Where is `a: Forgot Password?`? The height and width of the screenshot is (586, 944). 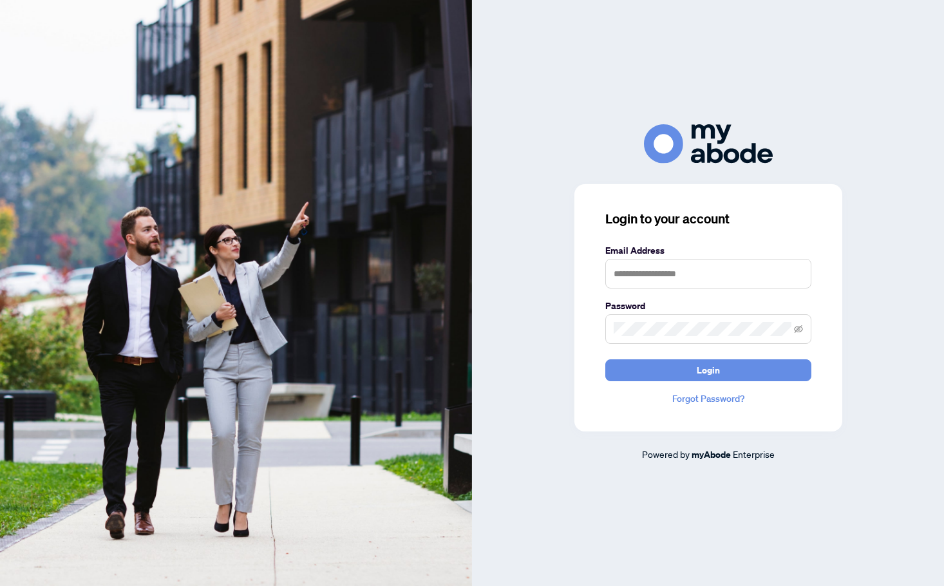 a: Forgot Password? is located at coordinates (709, 399).